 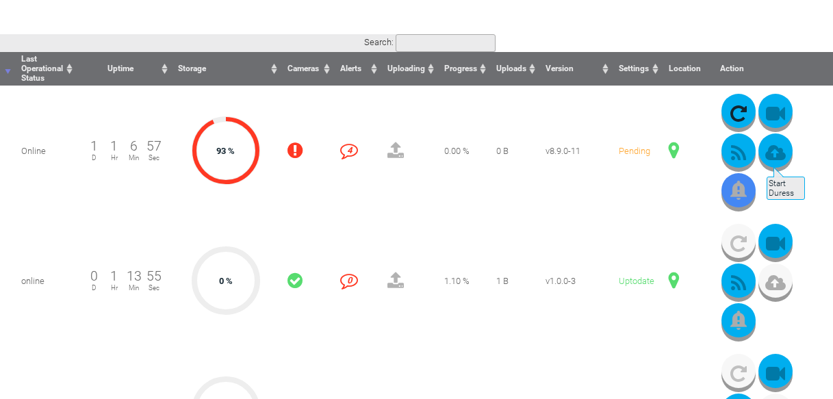 I want to click on span: 0, so click(x=94, y=276).